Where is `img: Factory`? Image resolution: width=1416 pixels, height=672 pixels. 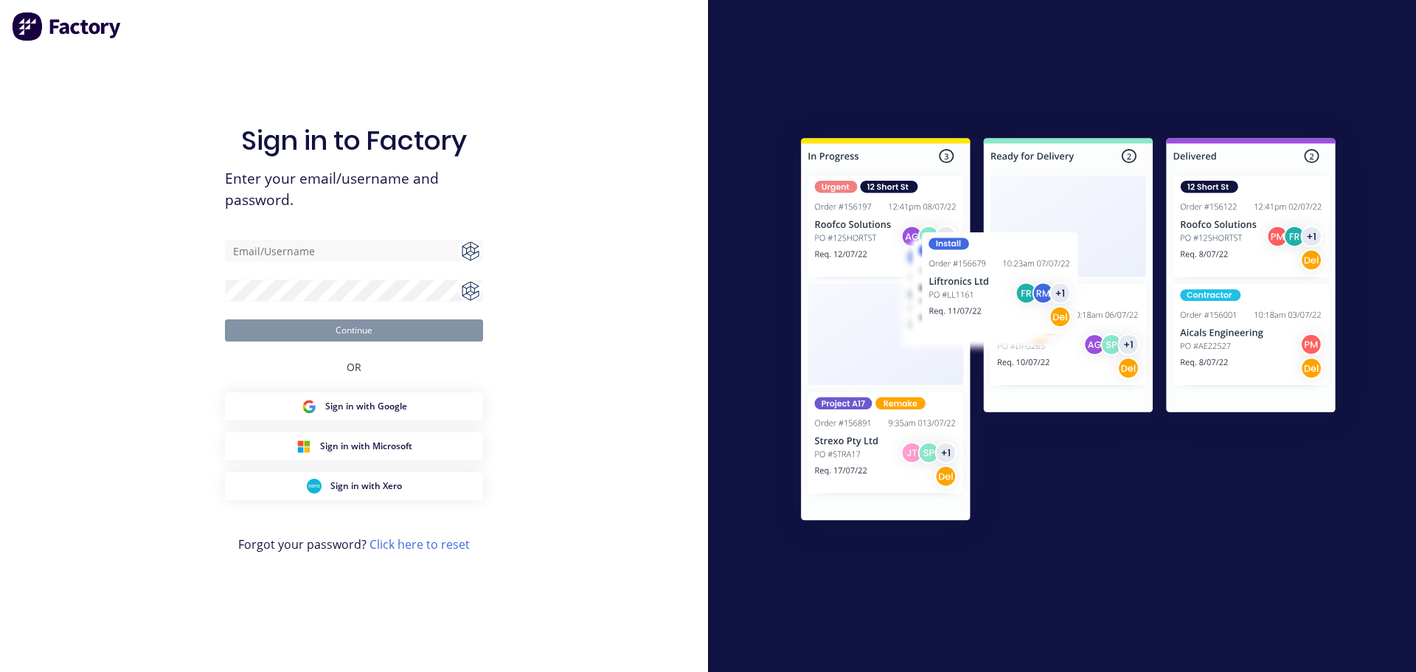 img: Factory is located at coordinates (67, 27).